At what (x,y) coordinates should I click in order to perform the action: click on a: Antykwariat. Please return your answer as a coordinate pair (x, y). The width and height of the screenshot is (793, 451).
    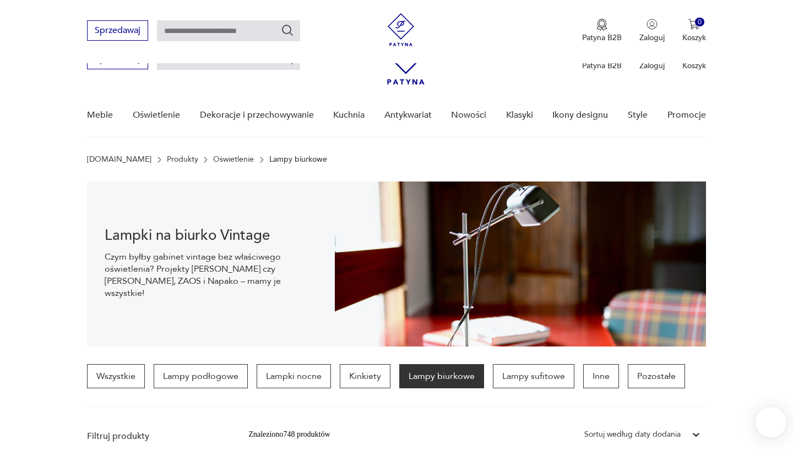
    Looking at the image, I should click on (408, 115).